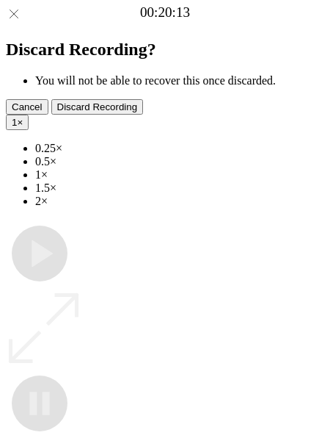  I want to click on h2: Discard Recording?, so click(165, 49).